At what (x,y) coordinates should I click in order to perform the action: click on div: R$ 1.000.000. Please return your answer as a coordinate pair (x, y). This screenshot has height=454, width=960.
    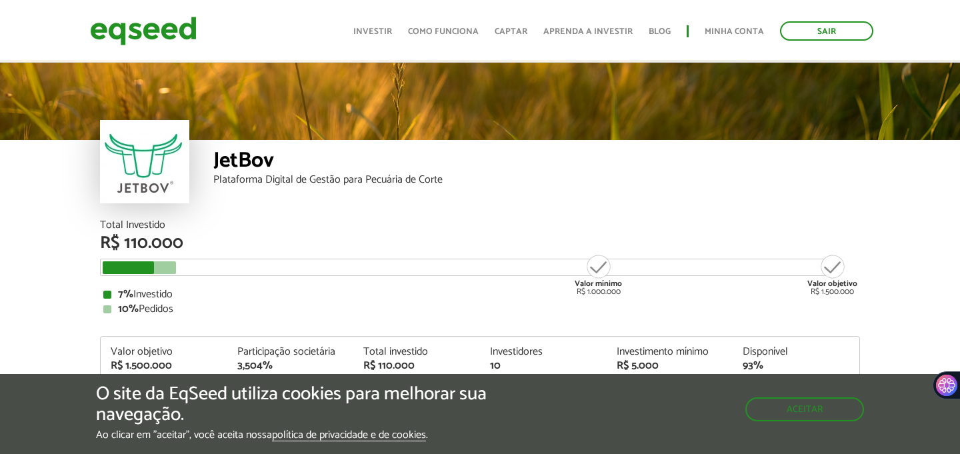
    Looking at the image, I should click on (598, 275).